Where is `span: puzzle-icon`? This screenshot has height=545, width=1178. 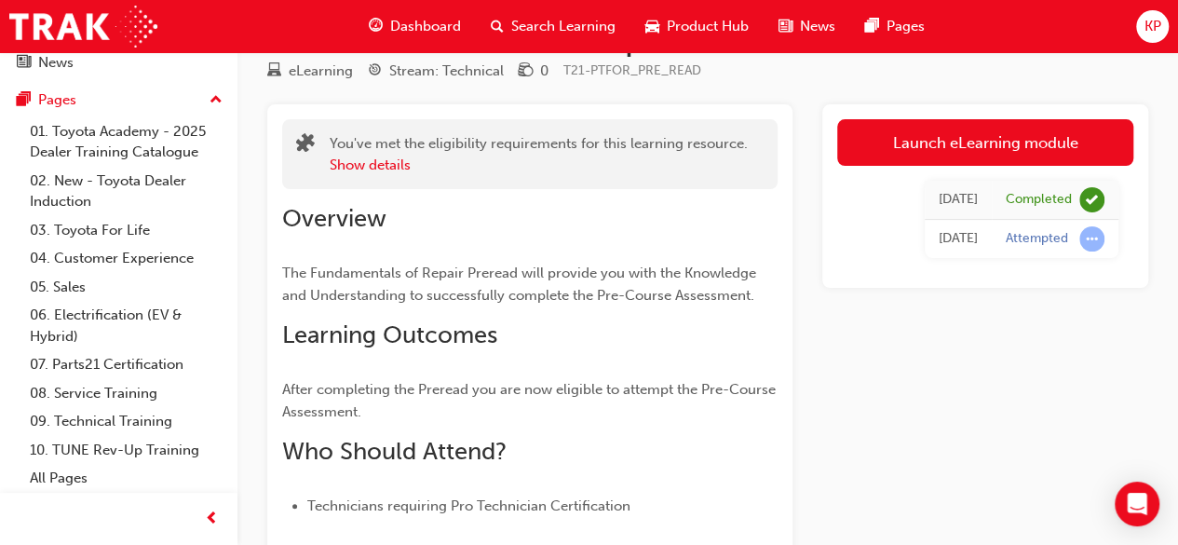
span: puzzle-icon is located at coordinates (305, 145).